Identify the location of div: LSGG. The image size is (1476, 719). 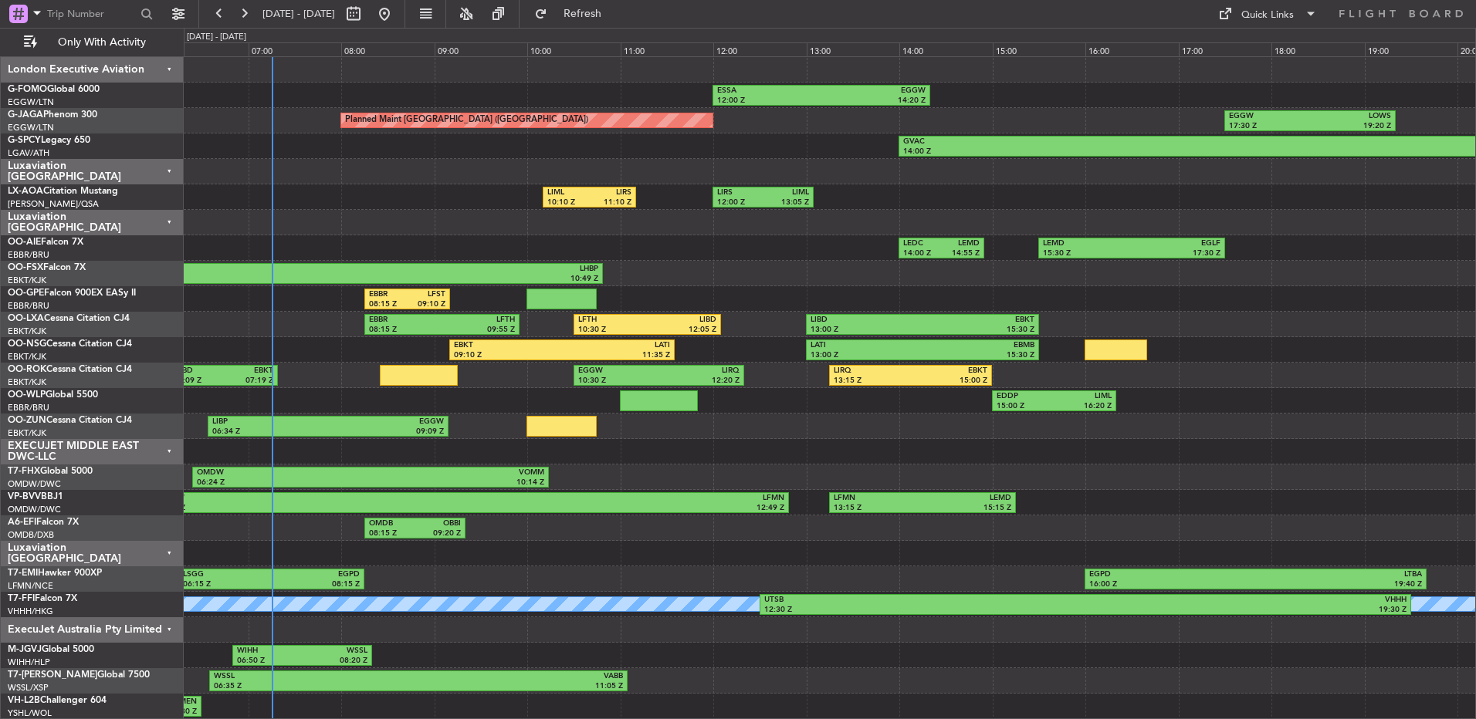
(227, 575).